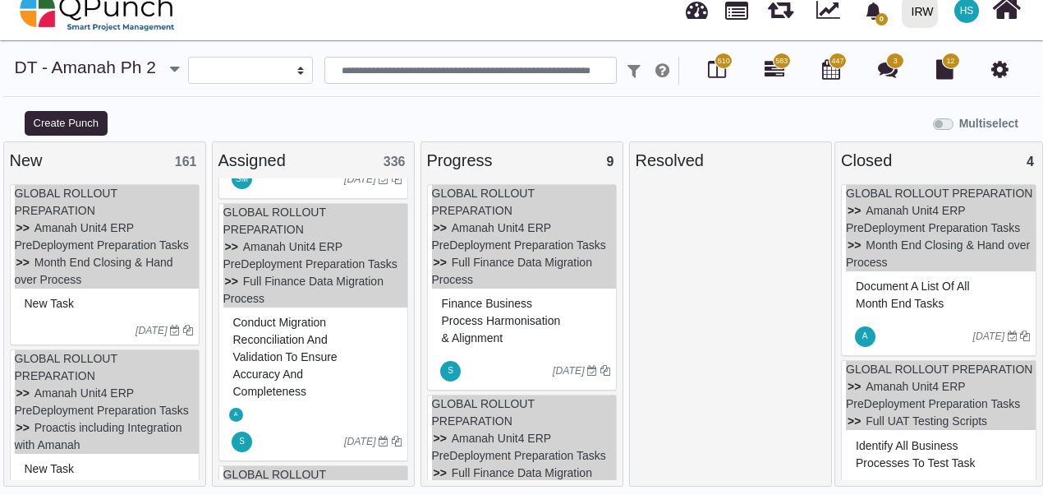 The width and height of the screenshot is (1043, 495). I want to click on i: Document Library, so click(945, 69).